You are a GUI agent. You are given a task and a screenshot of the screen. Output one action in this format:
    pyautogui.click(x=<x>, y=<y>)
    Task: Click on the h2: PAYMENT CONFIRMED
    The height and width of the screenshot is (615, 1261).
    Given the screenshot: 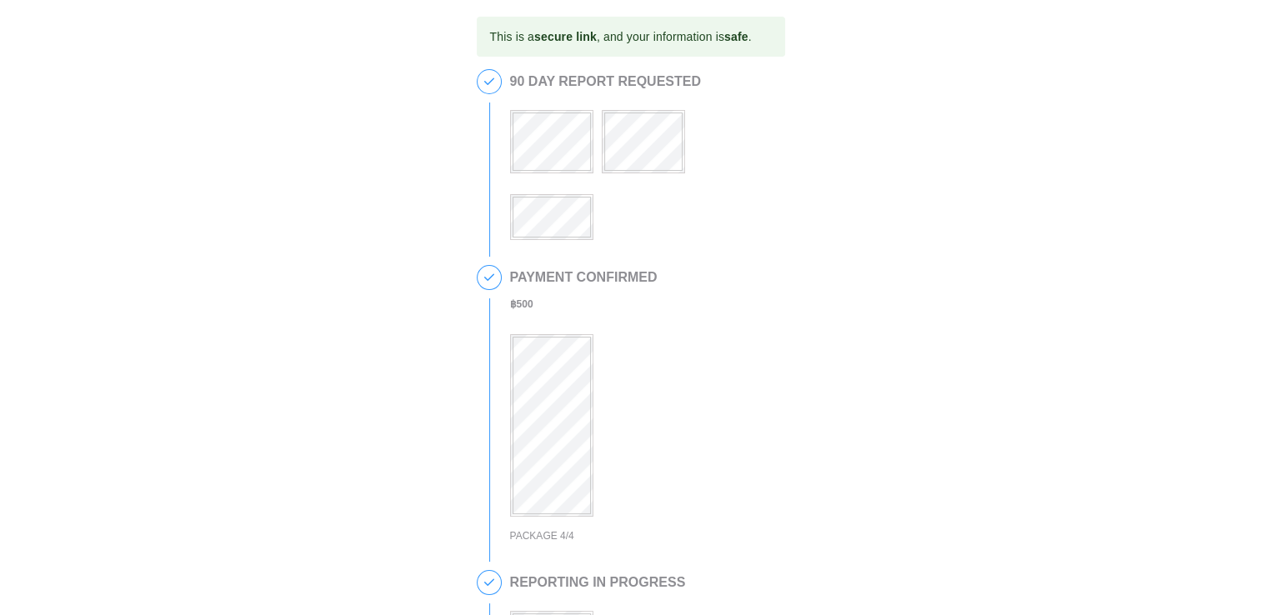 What is the action you would take?
    pyautogui.click(x=583, y=277)
    